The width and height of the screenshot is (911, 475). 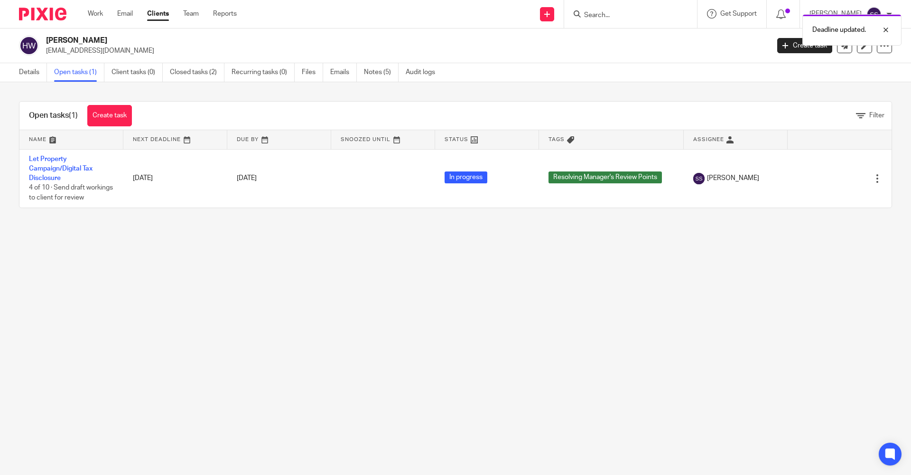 I want to click on a: Open tasks (1), so click(x=79, y=72).